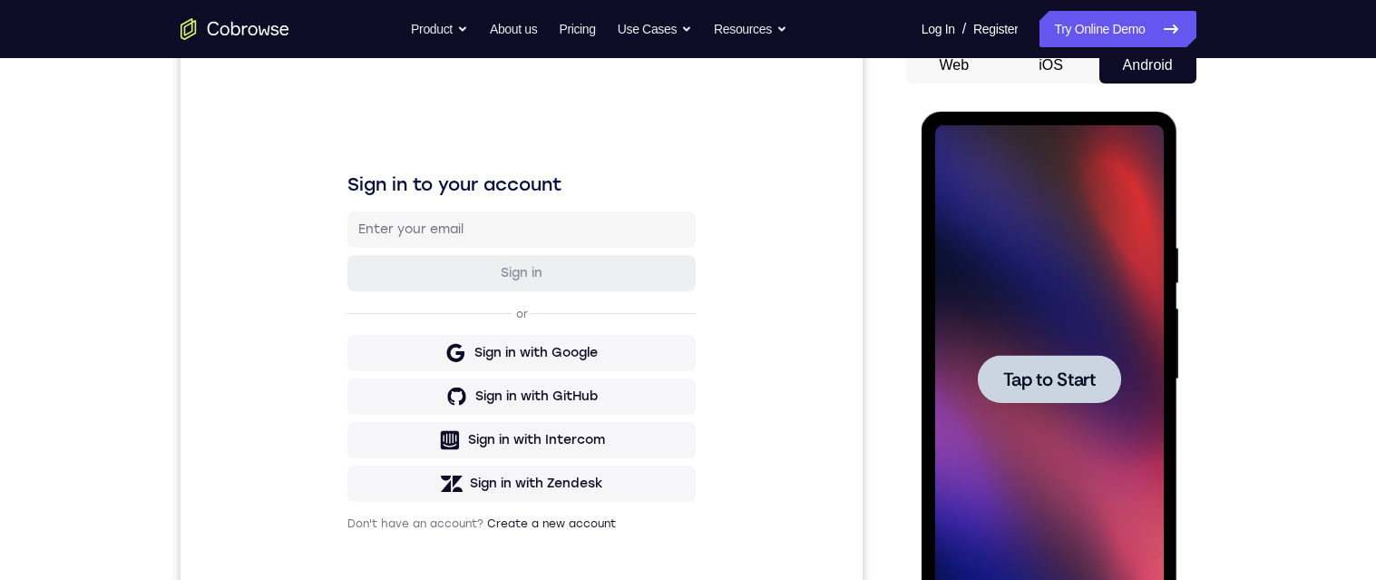 Image resolution: width=1376 pixels, height=580 pixels. What do you see at coordinates (128, 267) in the screenshot?
I see `button: Tap to Start` at bounding box center [128, 267].